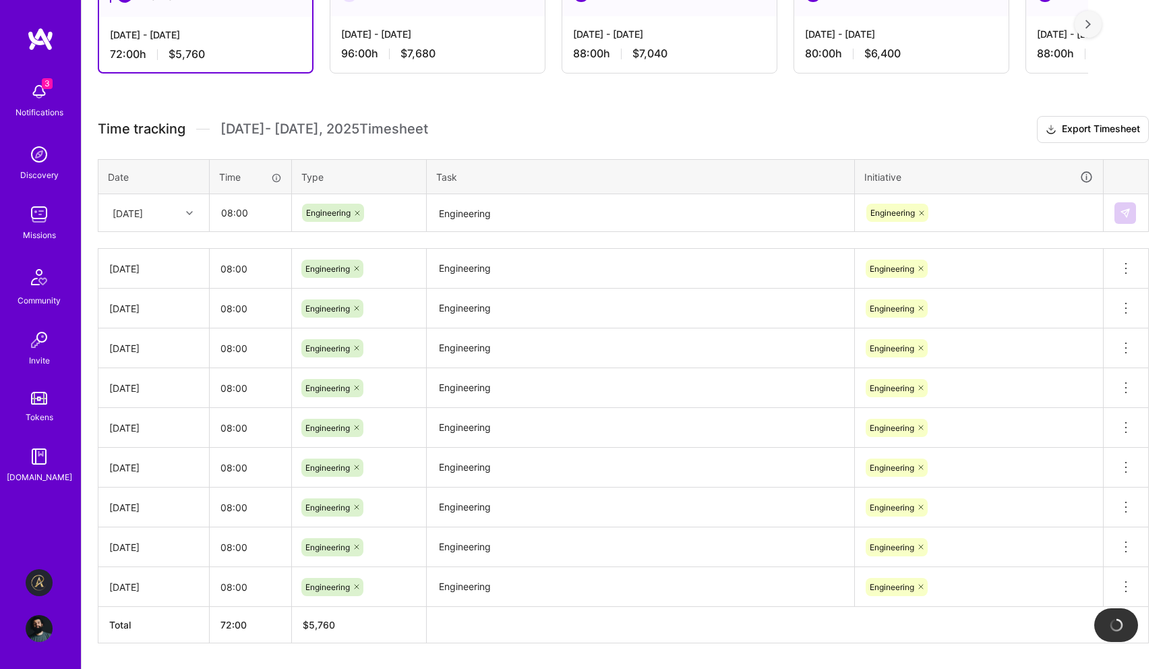  What do you see at coordinates (319, 624) in the screenshot?
I see `span: $ 5,760` at bounding box center [319, 624].